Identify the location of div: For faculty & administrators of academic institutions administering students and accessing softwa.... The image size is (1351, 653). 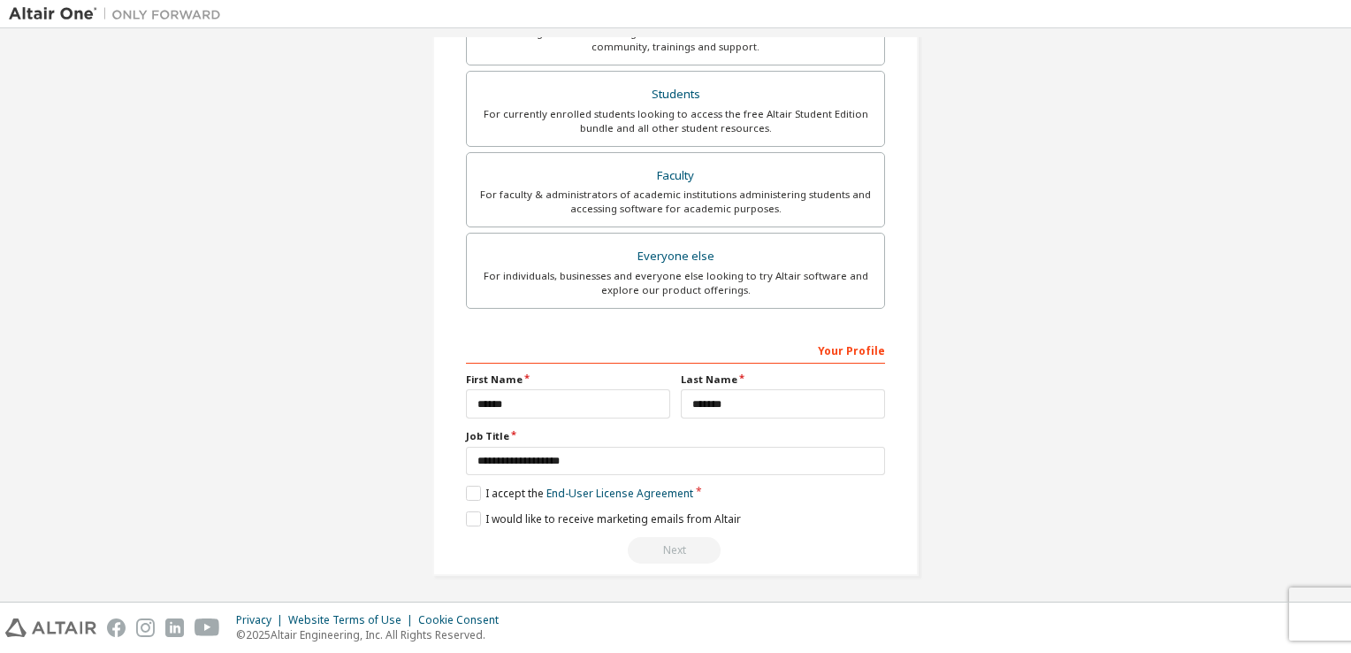
(676, 202).